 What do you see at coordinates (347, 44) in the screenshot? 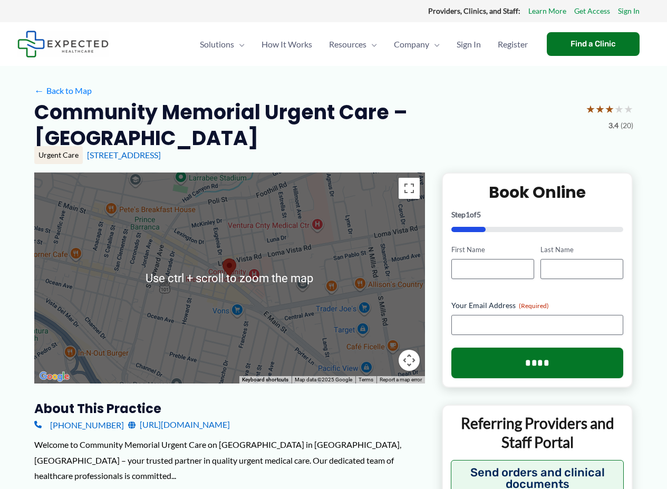
I see `span: Resources` at bounding box center [347, 44].